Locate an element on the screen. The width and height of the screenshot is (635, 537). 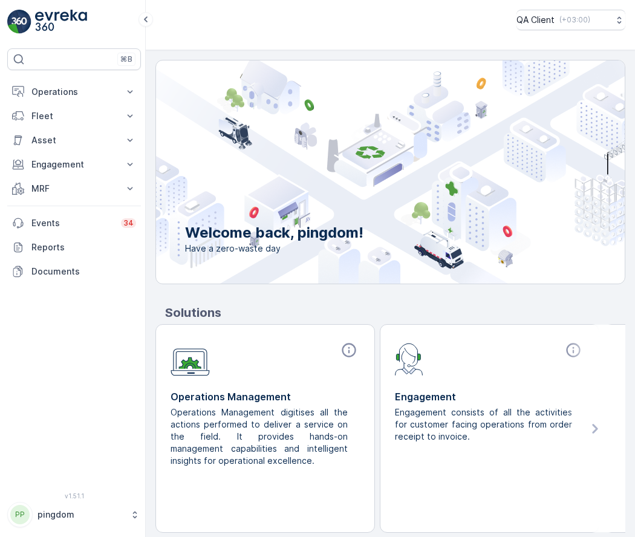
p: QA Client is located at coordinates (535, 20).